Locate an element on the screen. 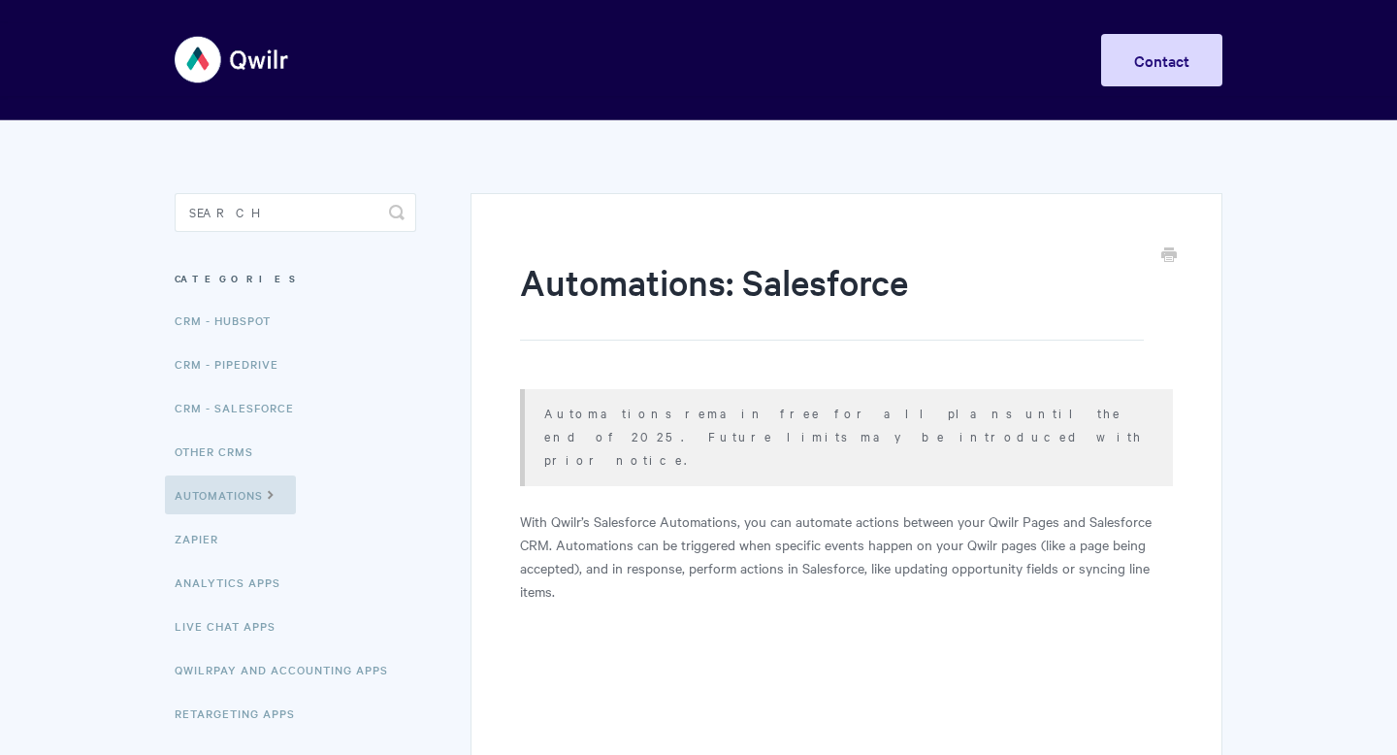  a: Contact is located at coordinates (1161, 60).